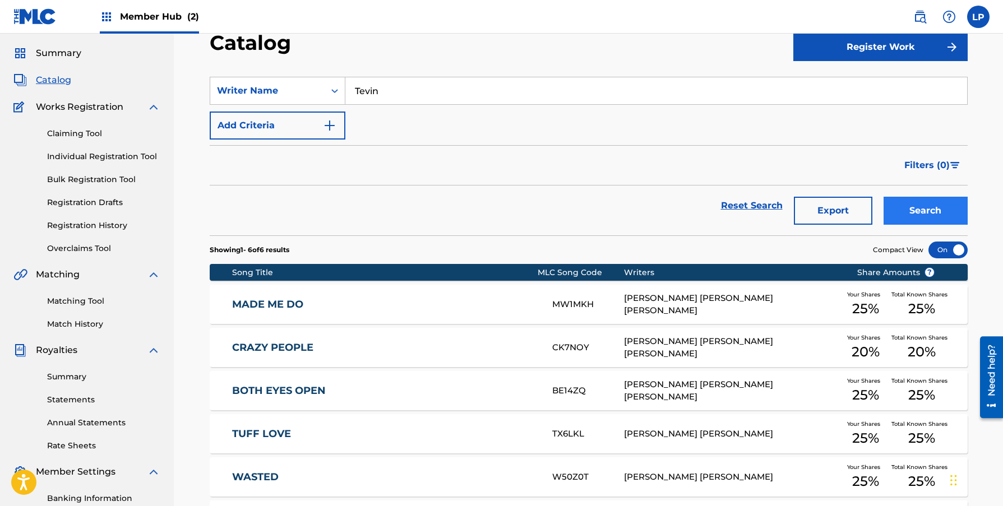 The width and height of the screenshot is (1003, 506). I want to click on div: Writer Name, so click(267, 91).